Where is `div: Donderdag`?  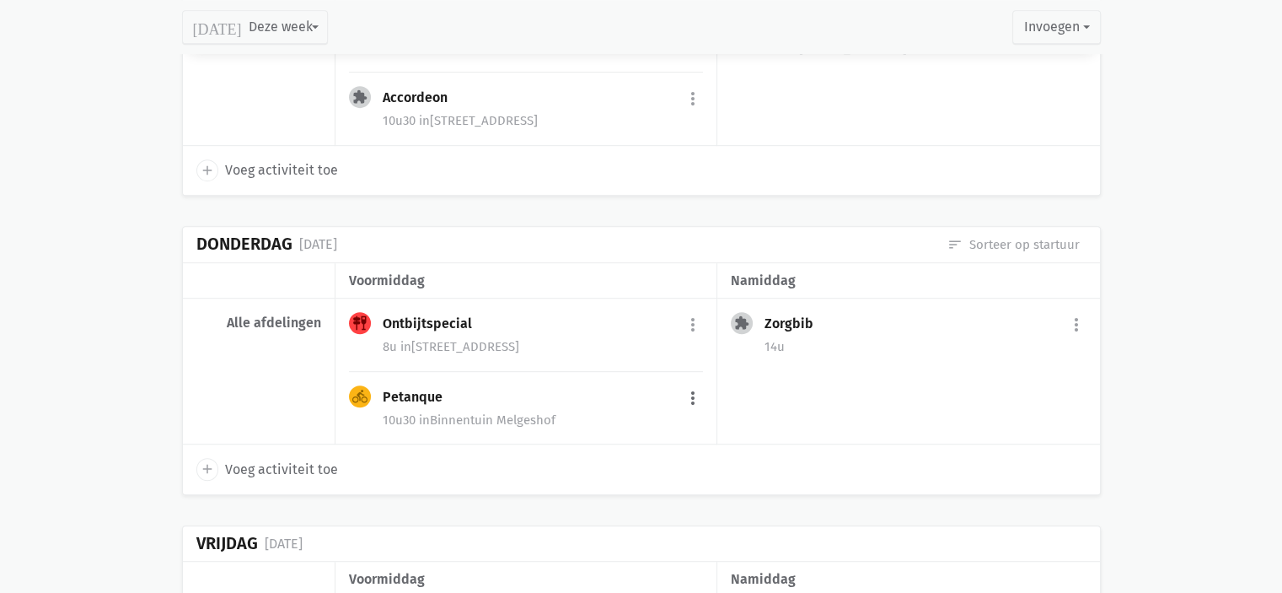 div: Donderdag is located at coordinates (244, 244).